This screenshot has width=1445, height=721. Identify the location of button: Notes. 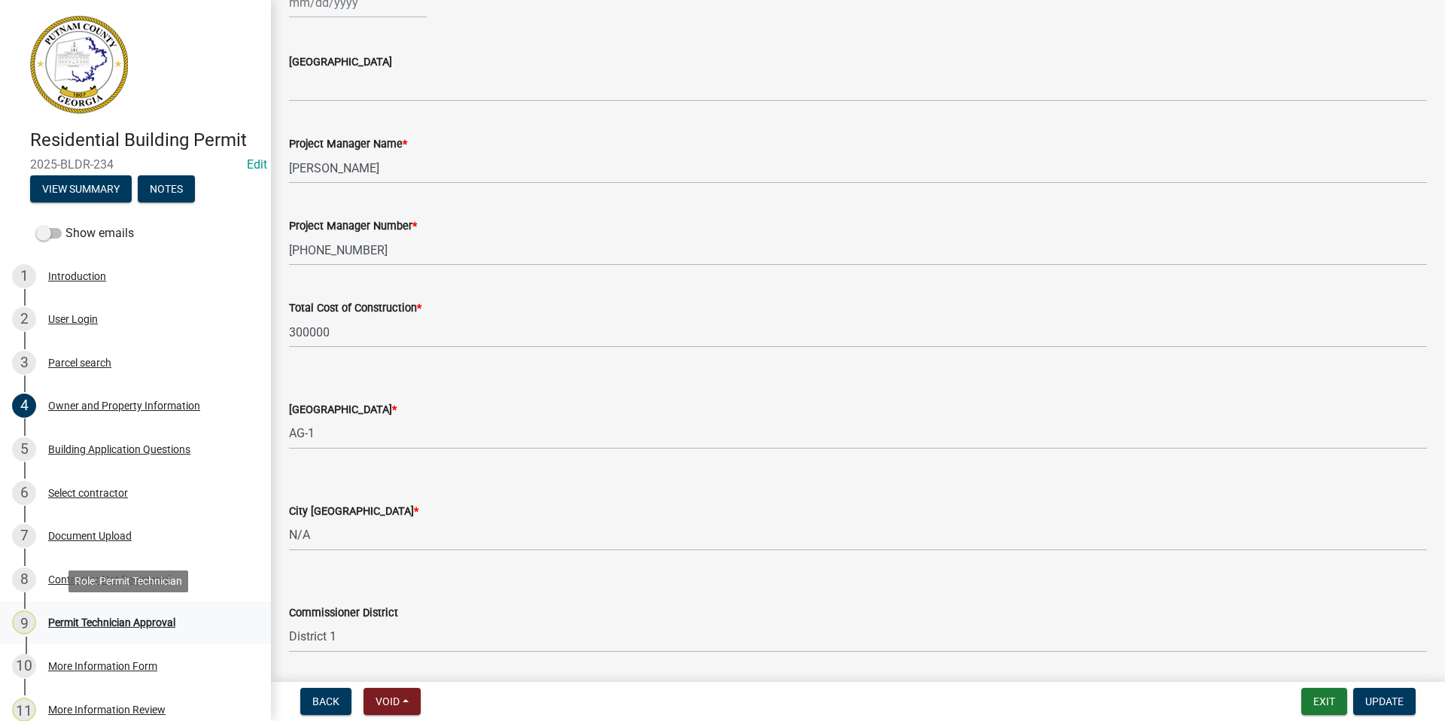
(166, 189).